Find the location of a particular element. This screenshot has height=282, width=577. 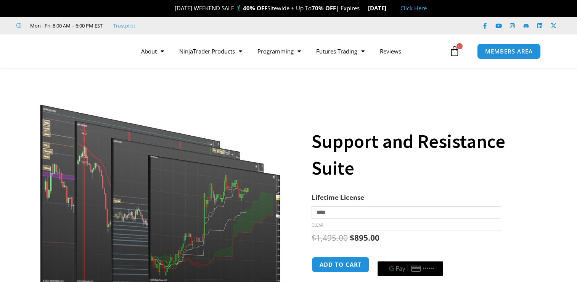

a: NinjaTrader Products is located at coordinates (211, 51).